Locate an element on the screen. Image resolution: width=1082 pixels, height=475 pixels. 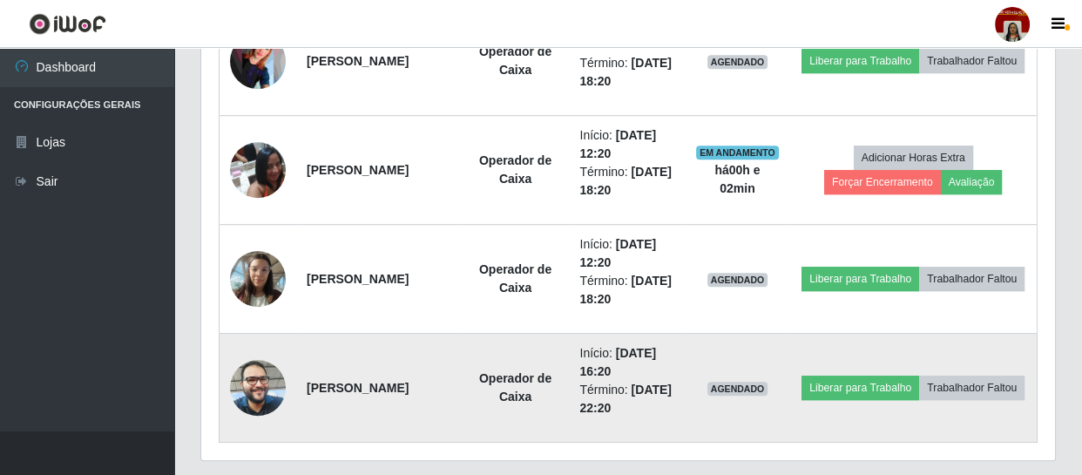
img: 1716827942776.jpeg is located at coordinates (258, 169).